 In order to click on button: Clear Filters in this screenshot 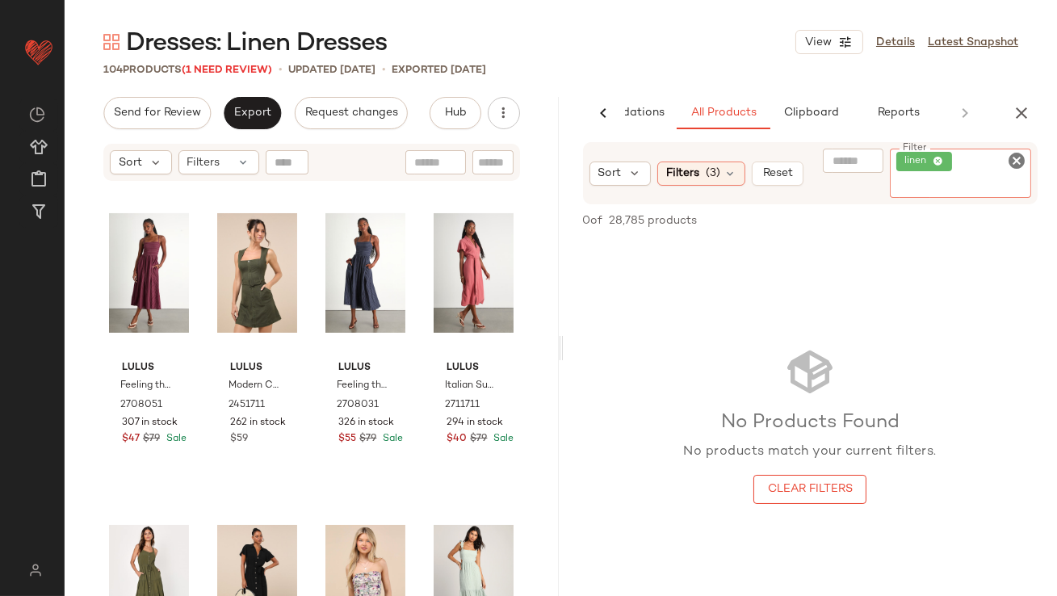, I will do `click(810, 489)`.